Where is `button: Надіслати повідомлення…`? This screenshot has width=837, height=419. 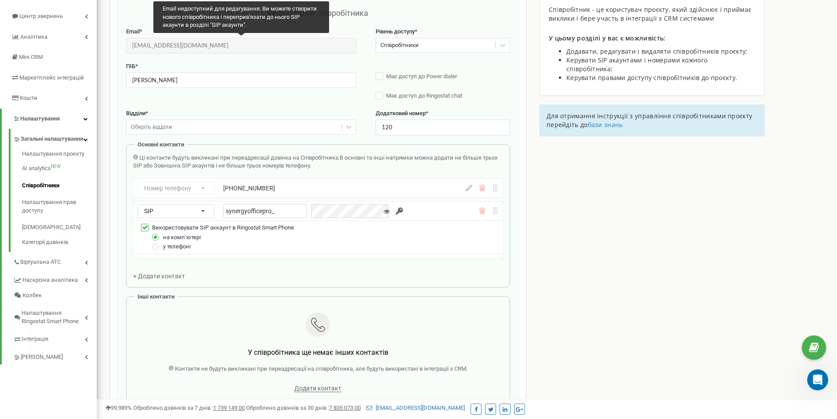
button: Надіслати повідомлення… is located at coordinates (158, 291).